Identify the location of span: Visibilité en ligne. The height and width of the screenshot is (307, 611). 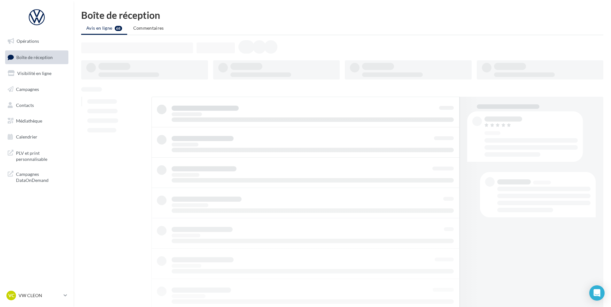
(34, 73).